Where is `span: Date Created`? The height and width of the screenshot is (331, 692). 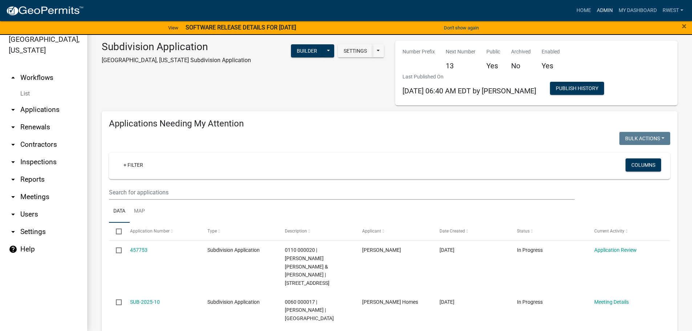 span: Date Created is located at coordinates (452, 231).